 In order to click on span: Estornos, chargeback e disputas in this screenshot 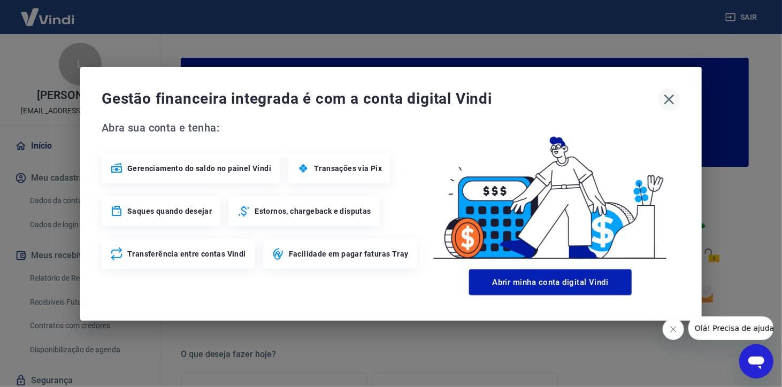, I will do `click(312, 211)`.